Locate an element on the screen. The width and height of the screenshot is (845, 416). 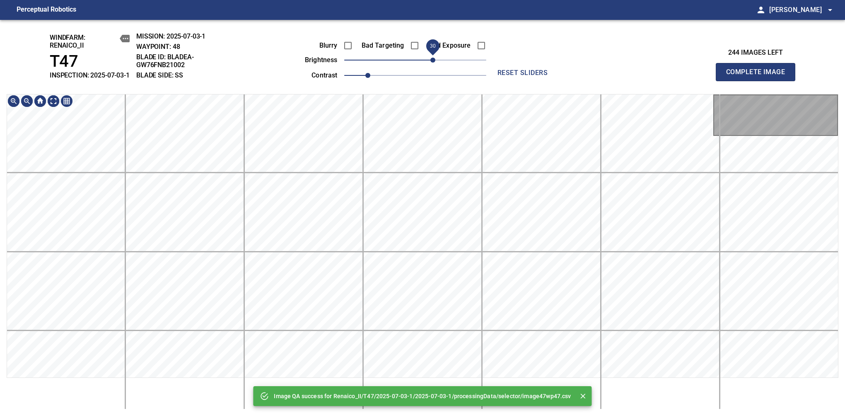
span: person is located at coordinates (761, 10).